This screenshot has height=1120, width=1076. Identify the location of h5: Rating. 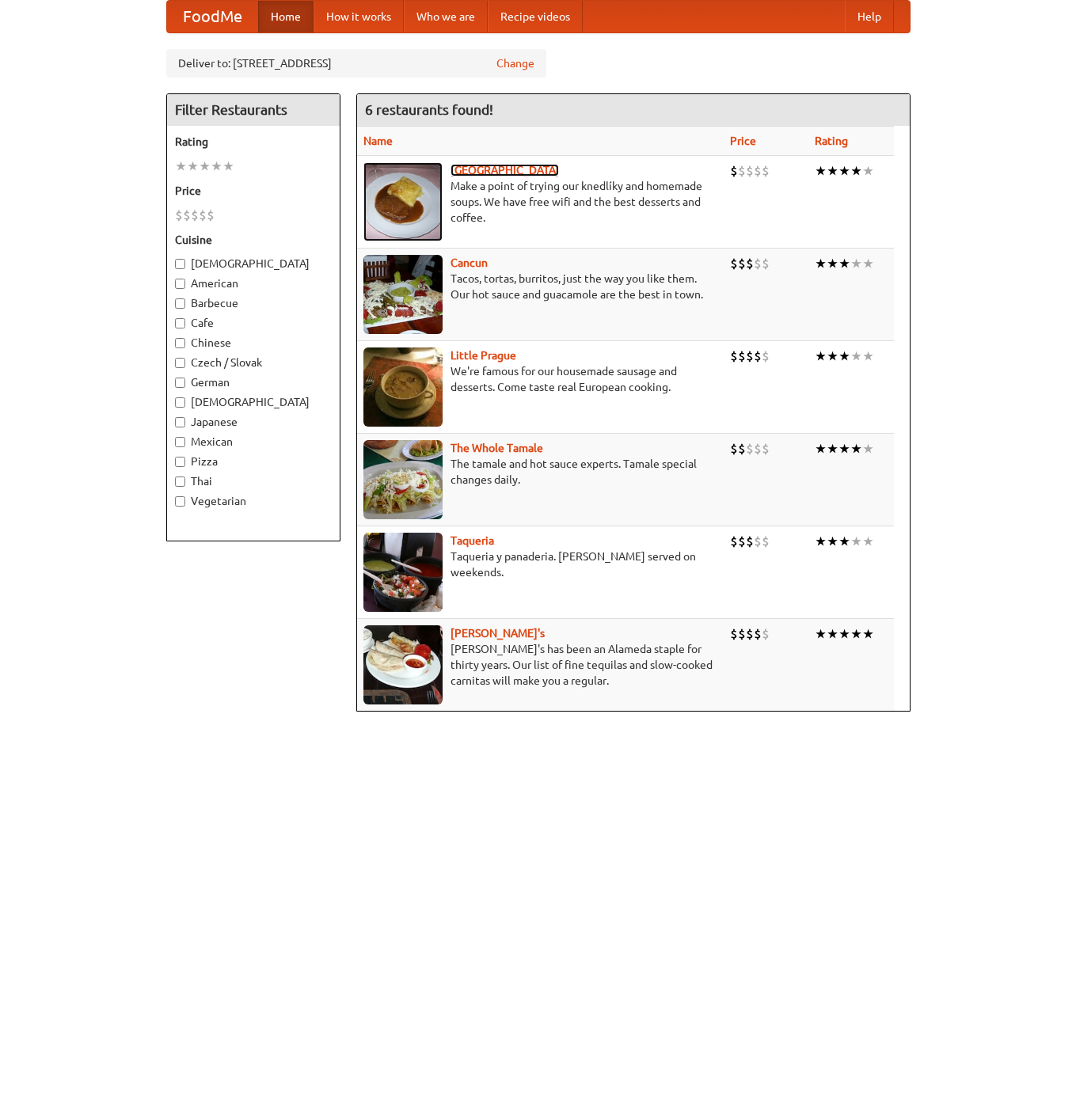
(253, 142).